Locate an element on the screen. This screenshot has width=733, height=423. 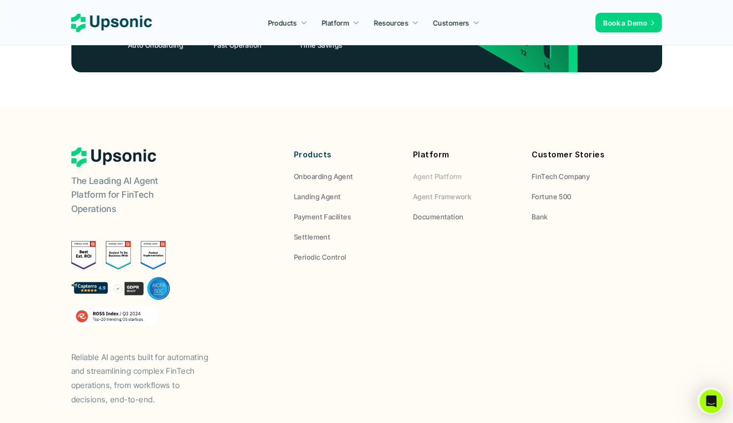
p: Landing Agent is located at coordinates (317, 196).